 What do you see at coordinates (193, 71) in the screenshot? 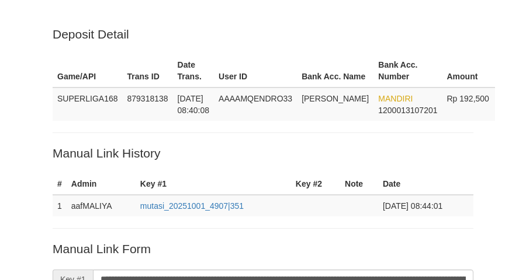
I see `th: Date Trans.` at bounding box center [193, 71].